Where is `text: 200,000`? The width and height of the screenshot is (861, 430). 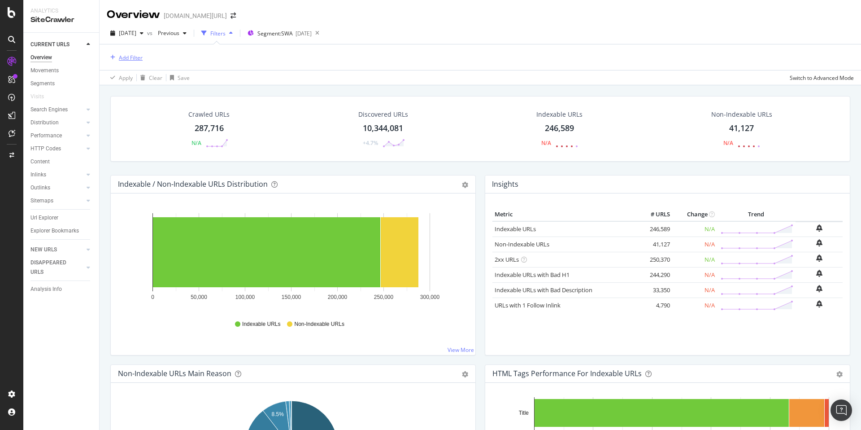
text: 200,000 is located at coordinates (338, 297).